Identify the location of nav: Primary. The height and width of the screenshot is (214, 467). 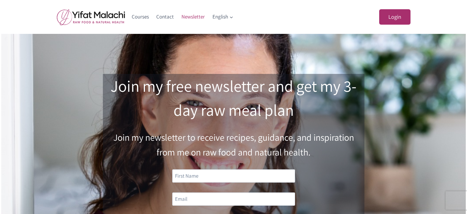
(183, 17).